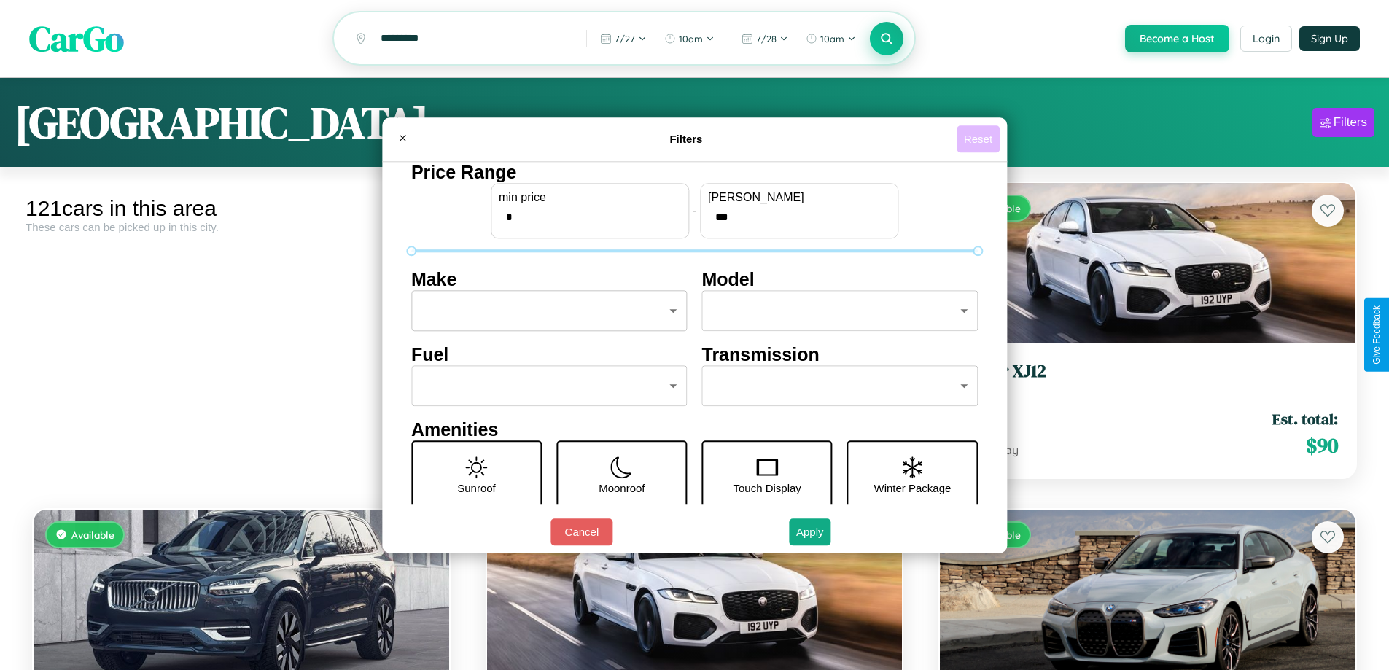  Describe the element at coordinates (1266, 39) in the screenshot. I see `button: Login` at that location.